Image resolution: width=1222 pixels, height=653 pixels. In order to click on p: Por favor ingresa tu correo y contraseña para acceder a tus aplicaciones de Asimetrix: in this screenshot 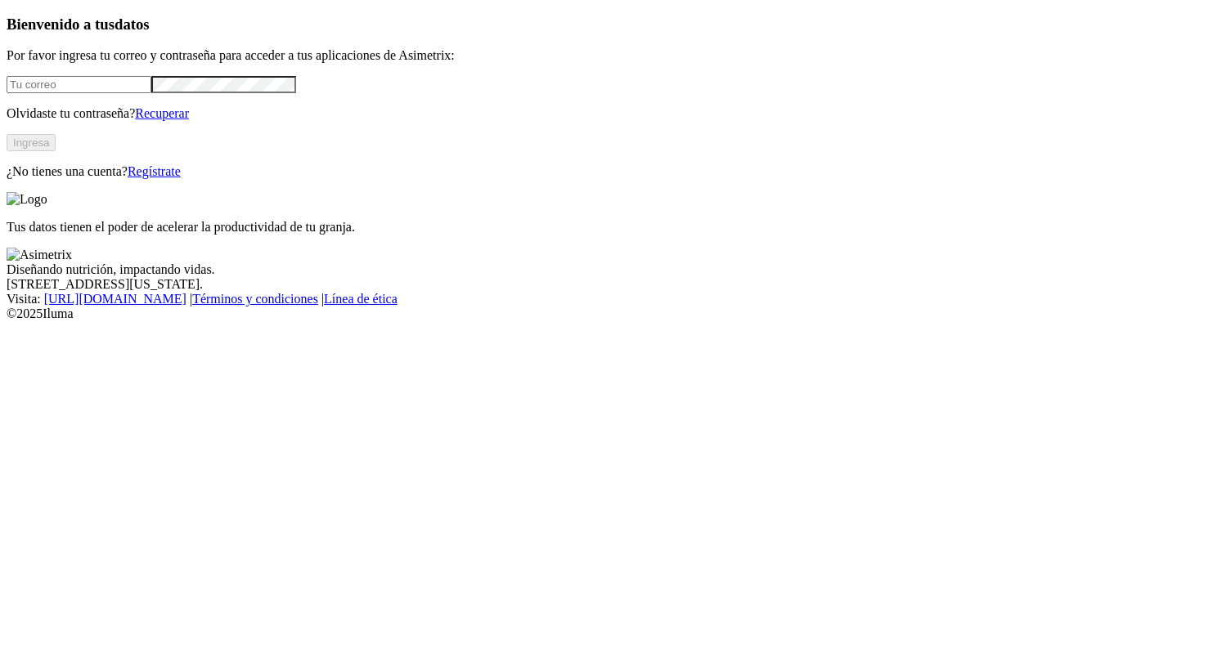, I will do `click(611, 56)`.